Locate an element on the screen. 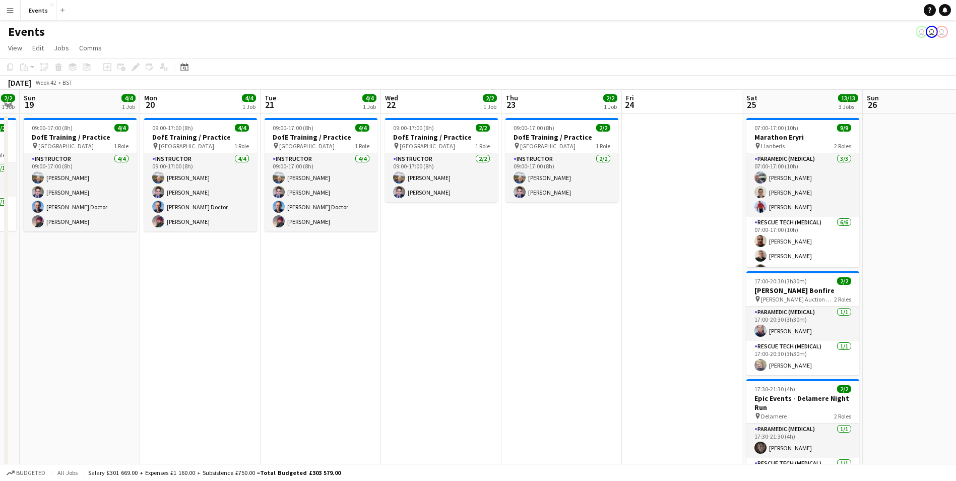  span: Budgeted is located at coordinates (31, 473).